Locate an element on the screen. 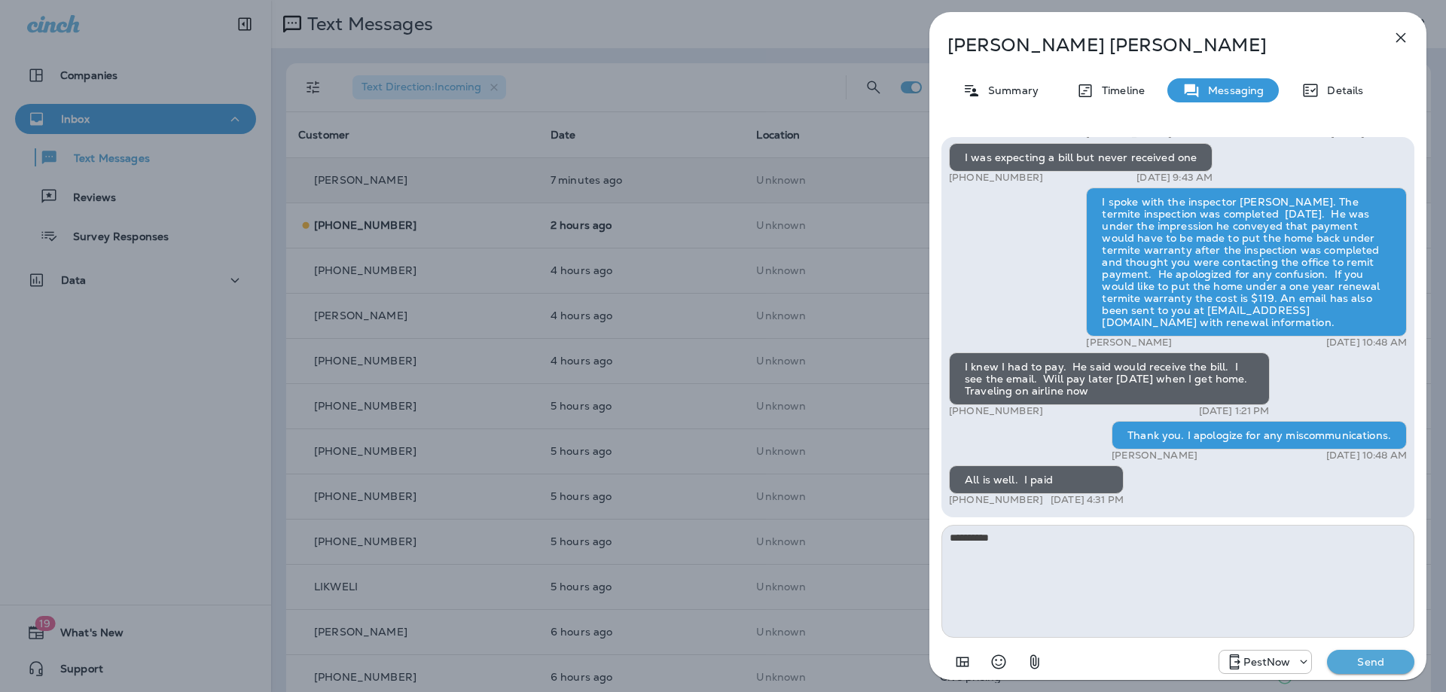  p: PestNow is located at coordinates (1267, 662).